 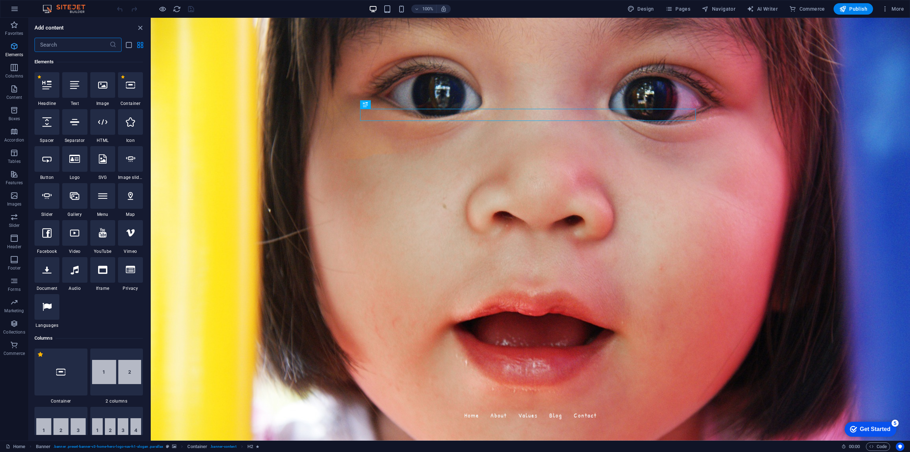 What do you see at coordinates (807, 9) in the screenshot?
I see `button: Commerce` at bounding box center [807, 9].